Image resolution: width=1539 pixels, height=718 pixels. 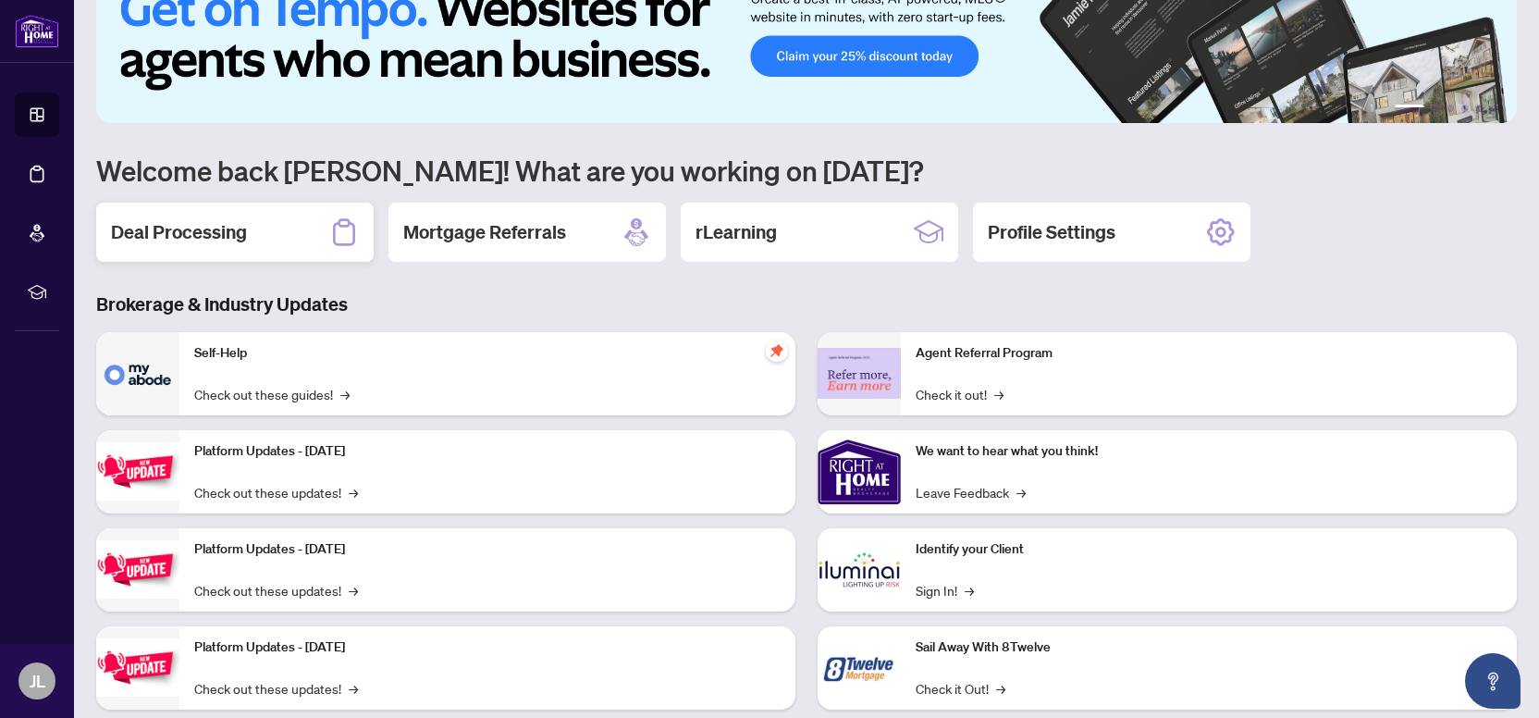 What do you see at coordinates (859, 373) in the screenshot?
I see `img: Agent Referral Program` at bounding box center [859, 373].